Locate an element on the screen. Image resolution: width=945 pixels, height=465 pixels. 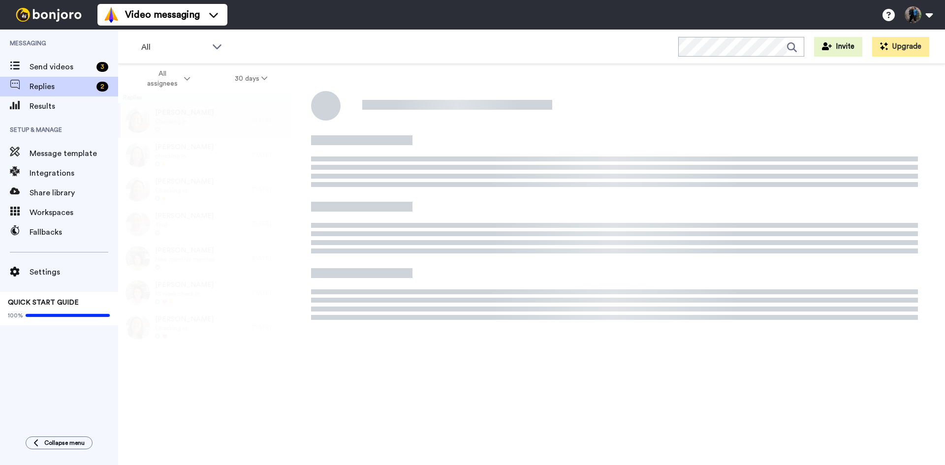
button: Collapse menu is located at coordinates (59, 443).